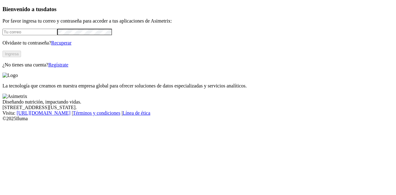 The height and width of the screenshot is (195, 396). Describe the element at coordinates (136, 113) in the screenshot. I see `a: Línea de ética` at that location.